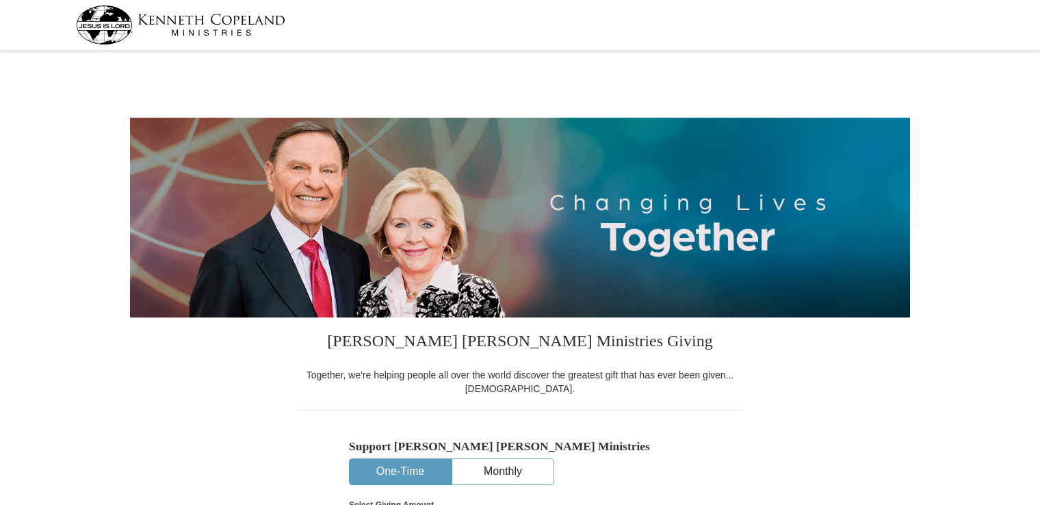  What do you see at coordinates (181, 25) in the screenshot?
I see `img: kcm-header-logo.svg` at bounding box center [181, 25].